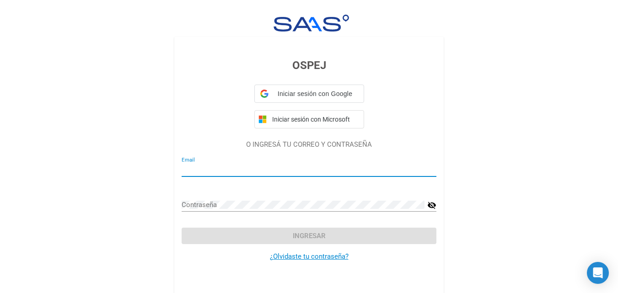 Image resolution: width=618 pixels, height=293 pixels. What do you see at coordinates (309, 65) in the screenshot?
I see `h3: OSPEJ` at bounding box center [309, 65].